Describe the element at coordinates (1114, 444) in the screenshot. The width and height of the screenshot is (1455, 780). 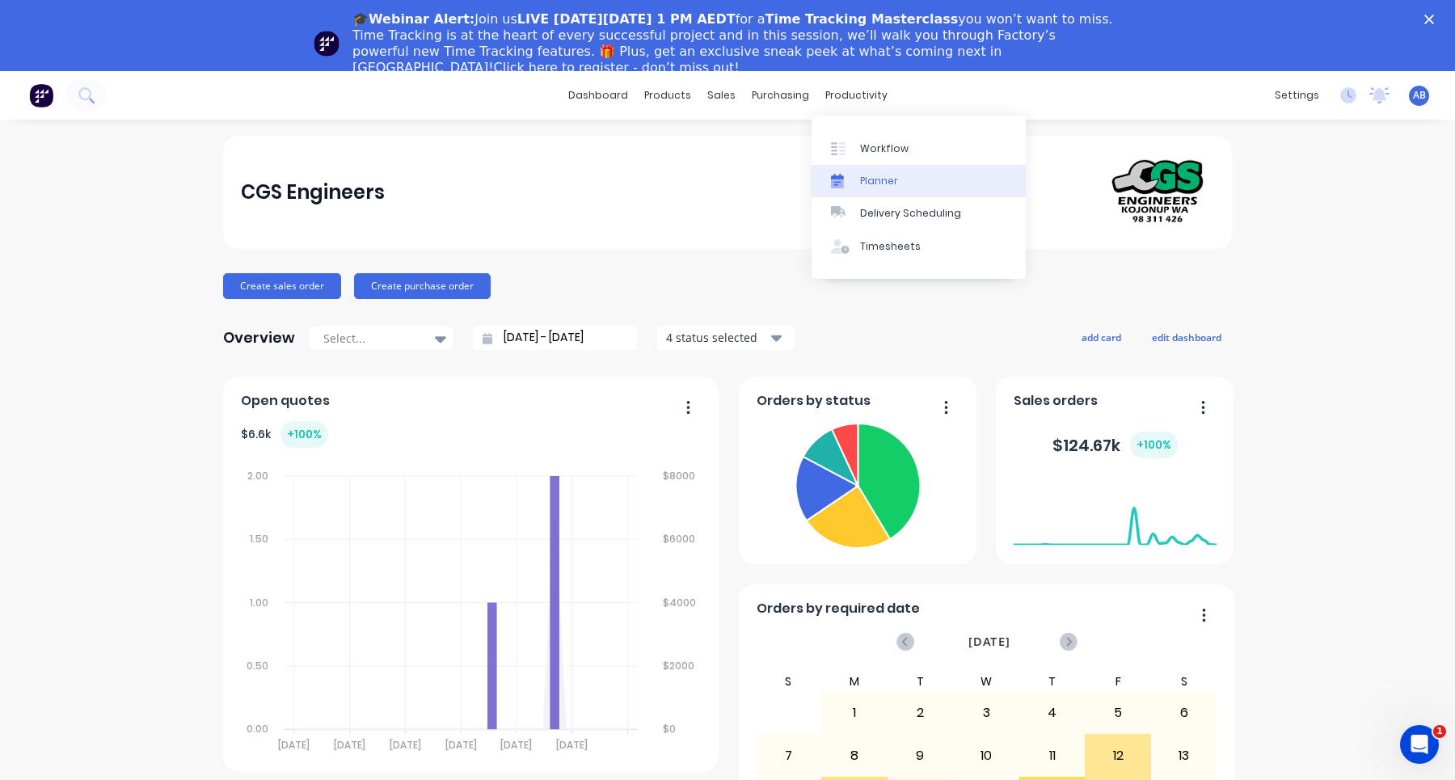
I see `div: $ 124.67k` at that location.